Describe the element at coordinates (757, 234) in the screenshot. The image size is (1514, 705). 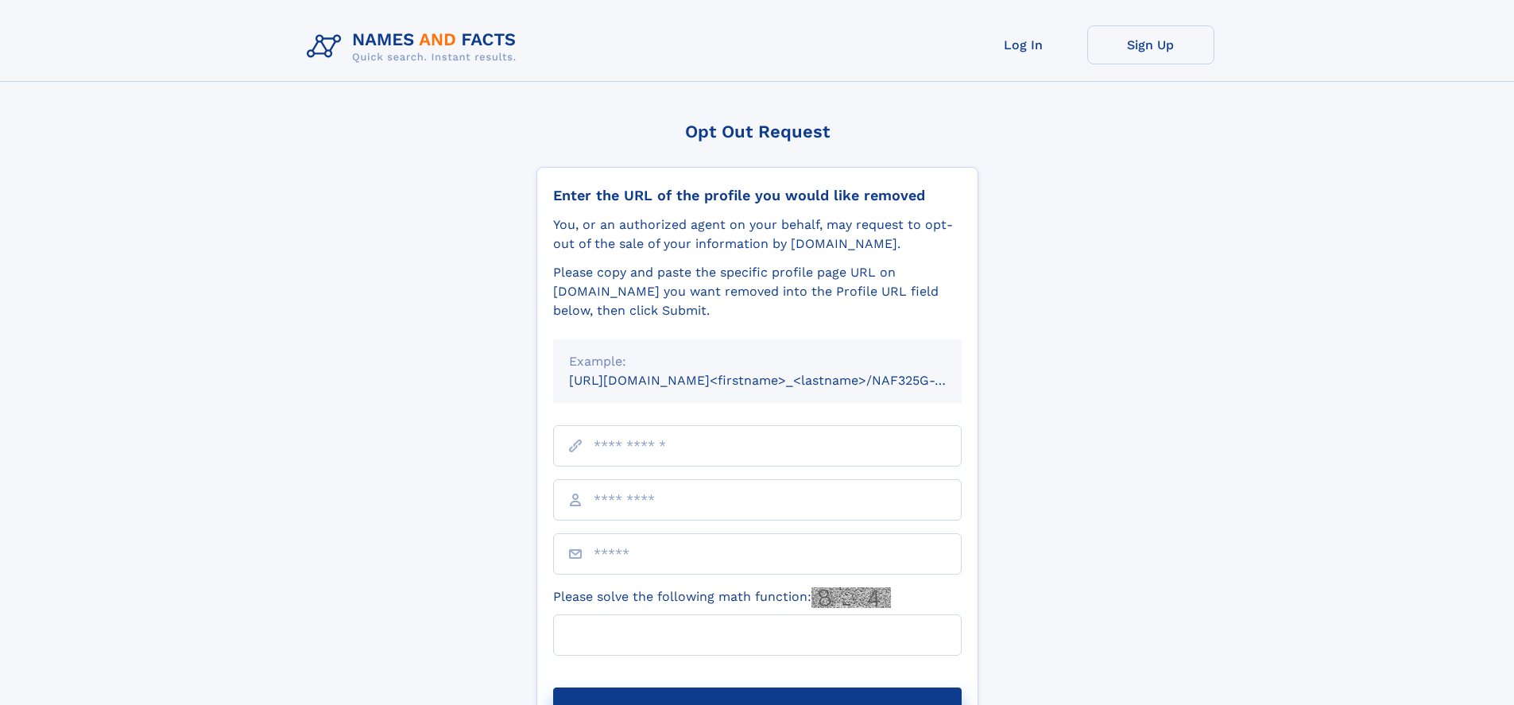
I see `div: You, or an authorized agent on your behalf, may request to opt-out of the sale of your informatio...` at that location.